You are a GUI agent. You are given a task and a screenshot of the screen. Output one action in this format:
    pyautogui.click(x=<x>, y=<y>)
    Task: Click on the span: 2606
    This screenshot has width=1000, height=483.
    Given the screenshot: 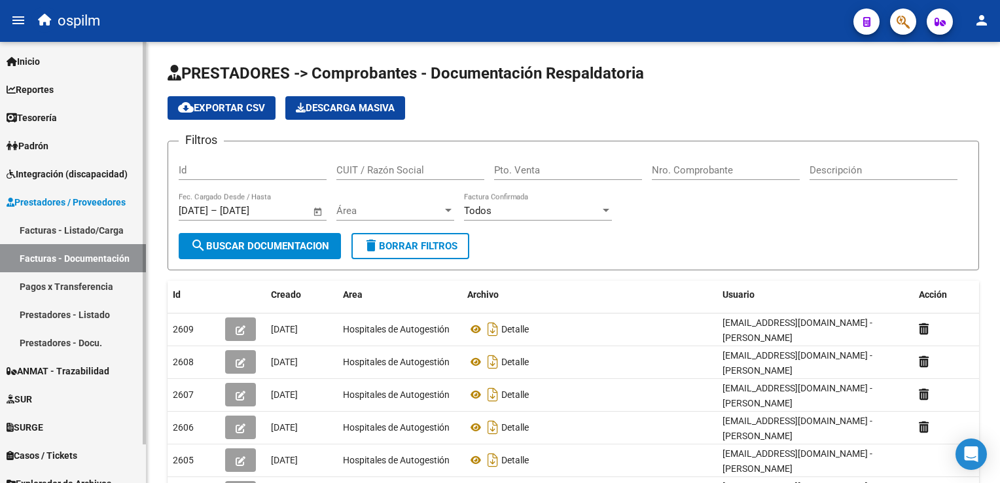 What is the action you would take?
    pyautogui.click(x=183, y=427)
    